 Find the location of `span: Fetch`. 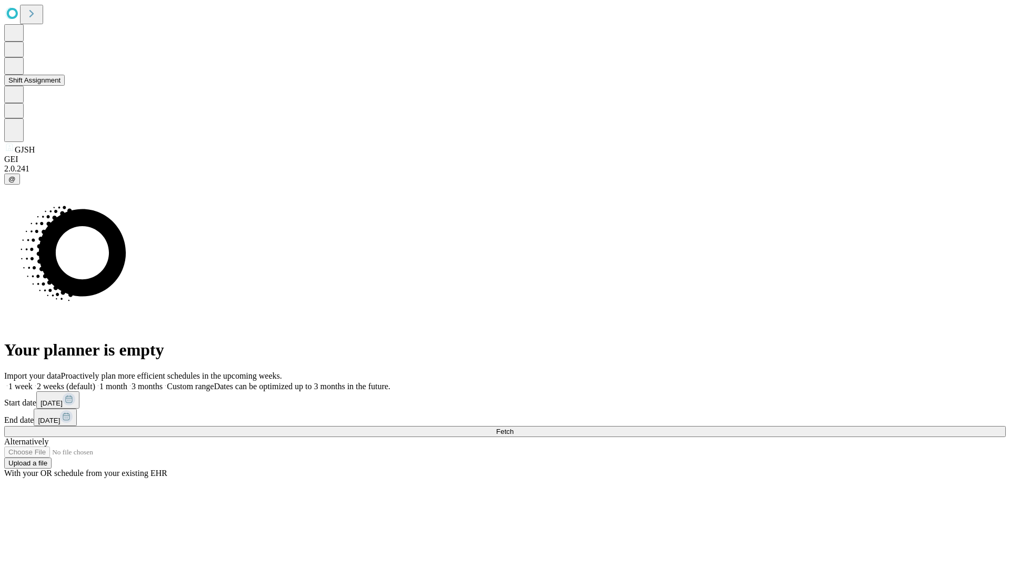

span: Fetch is located at coordinates (504, 431).